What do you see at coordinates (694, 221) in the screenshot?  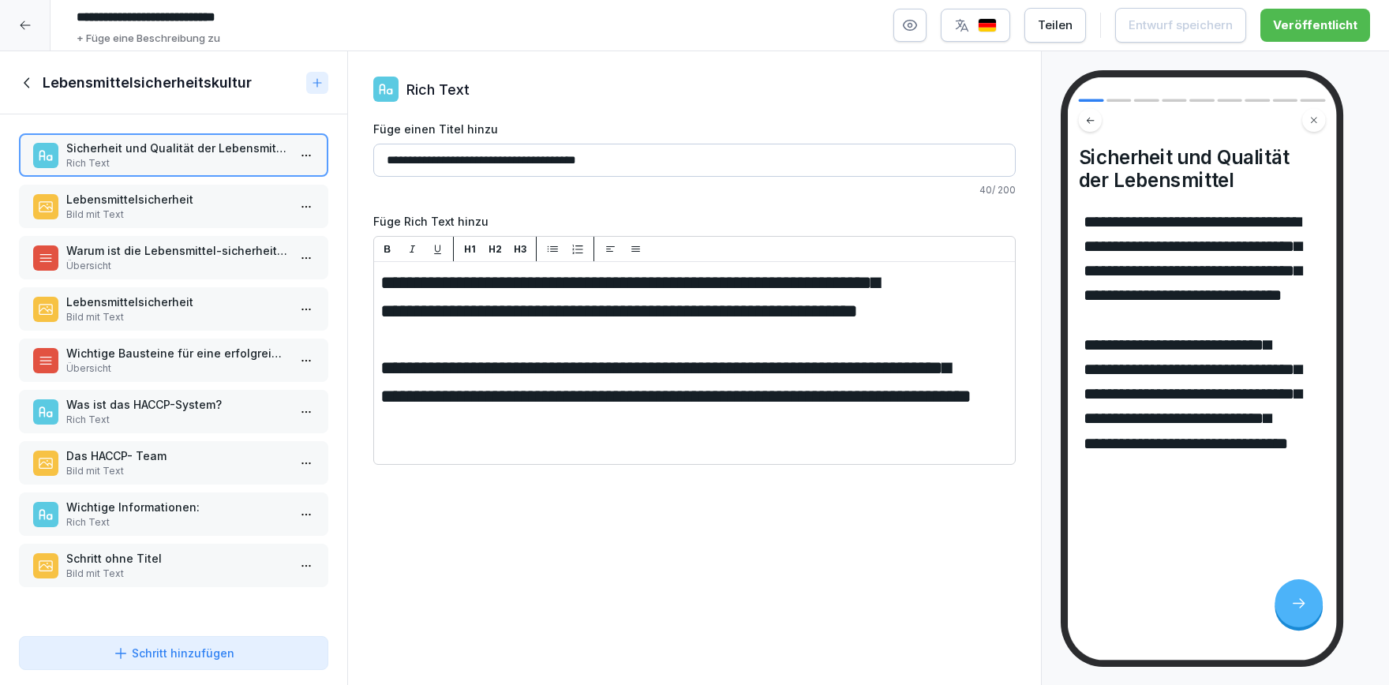 I see `label: Füge Rich Text hinzu` at bounding box center [694, 221].